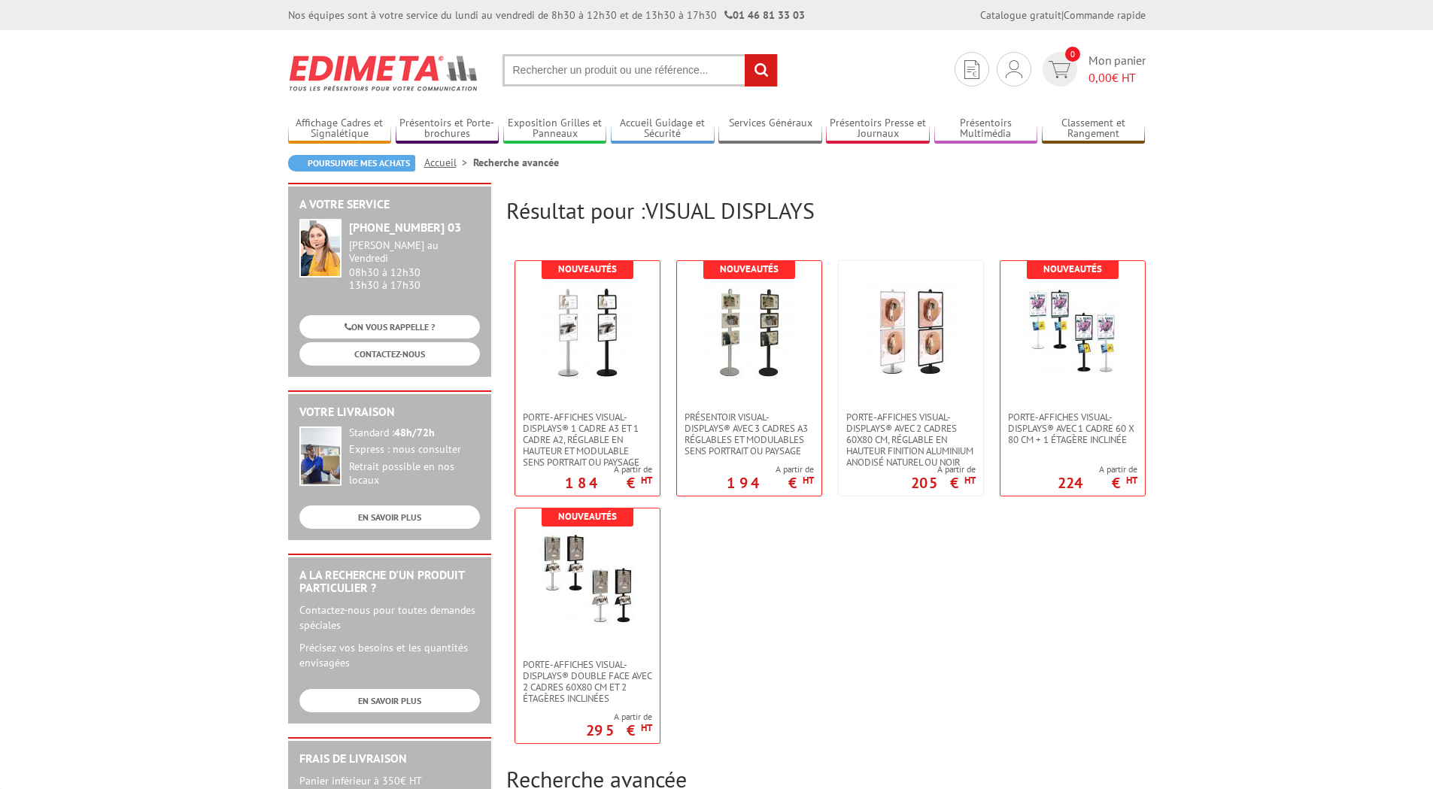 Image resolution: width=1433 pixels, height=789 pixels. What do you see at coordinates (448, 163) in the screenshot?
I see `a: Accueil` at bounding box center [448, 163].